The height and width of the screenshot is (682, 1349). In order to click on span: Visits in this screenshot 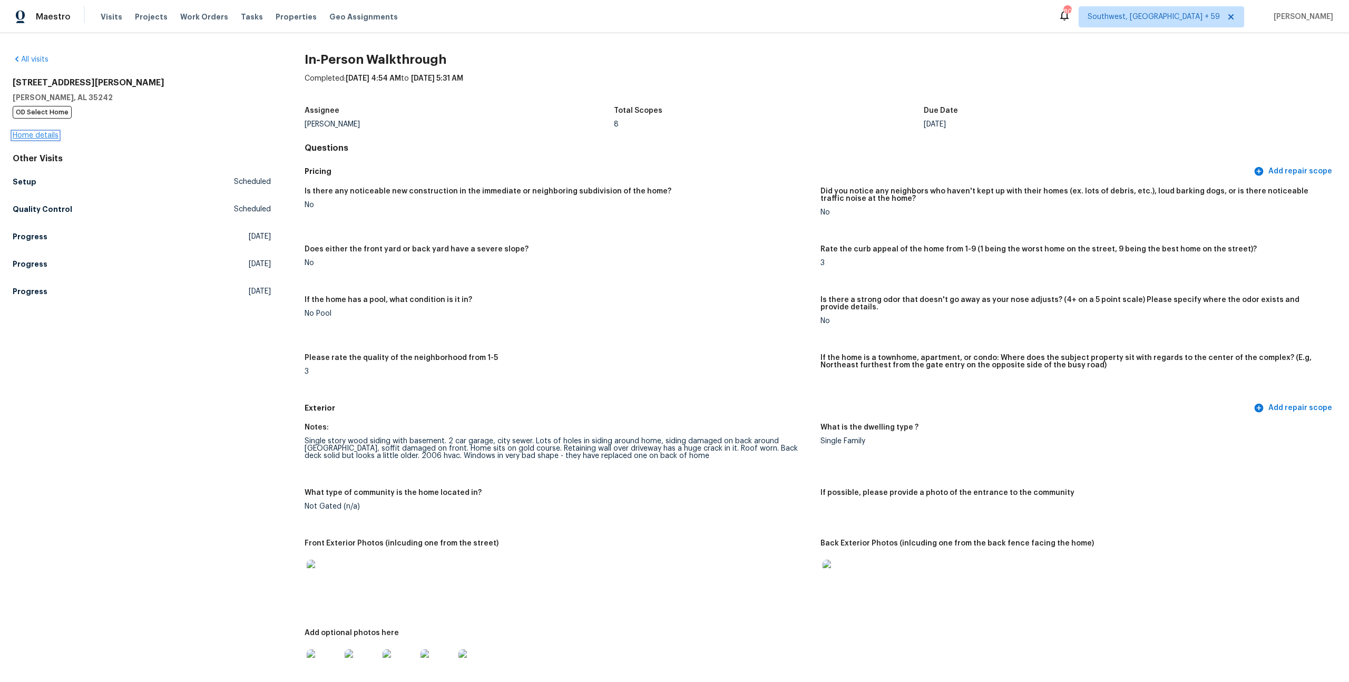, I will do `click(111, 17)`.